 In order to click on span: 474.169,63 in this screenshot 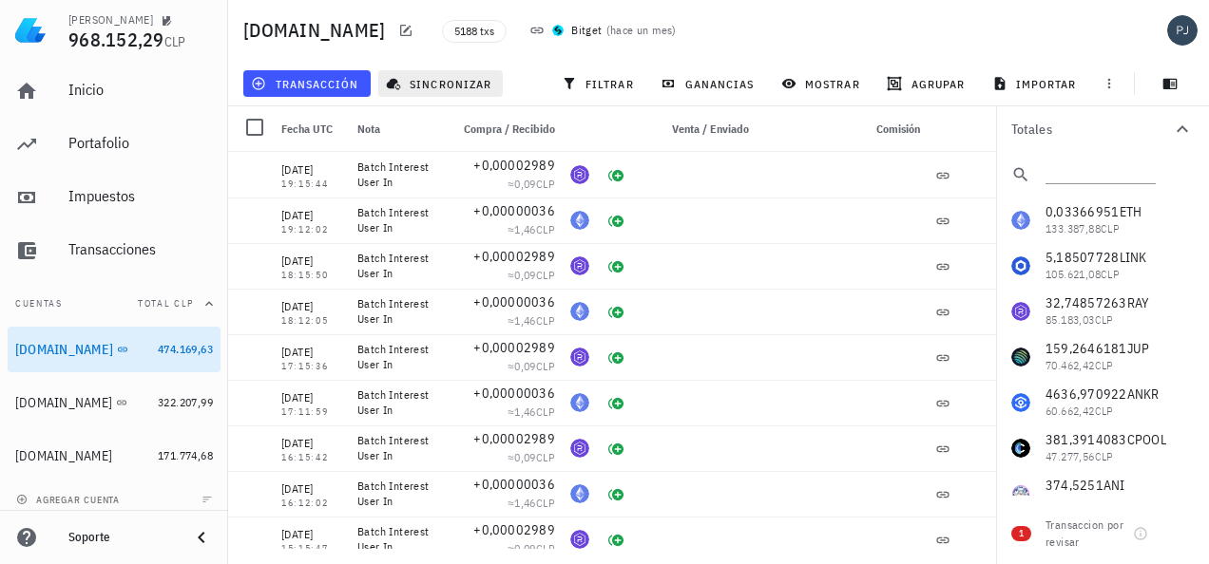, I will do `click(185, 349)`.